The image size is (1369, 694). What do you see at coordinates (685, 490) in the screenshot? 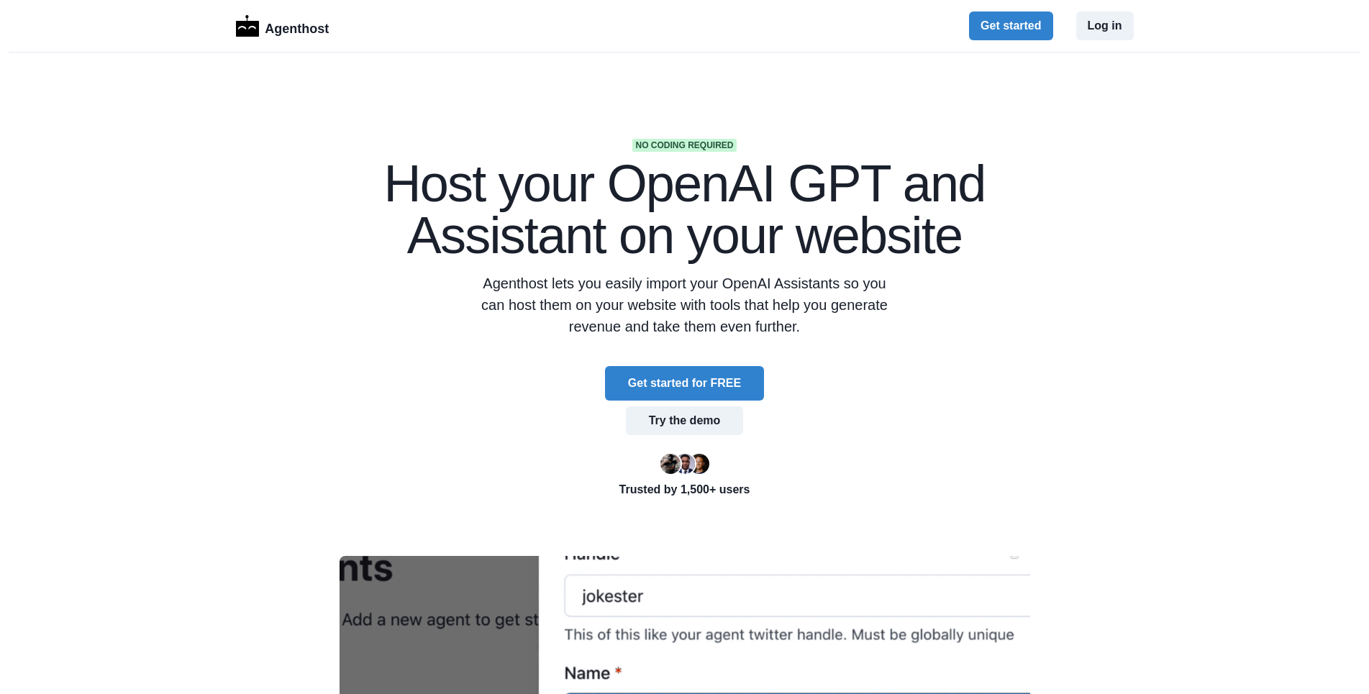
I see `p: Trusted by 1,500+ users` at bounding box center [685, 490].